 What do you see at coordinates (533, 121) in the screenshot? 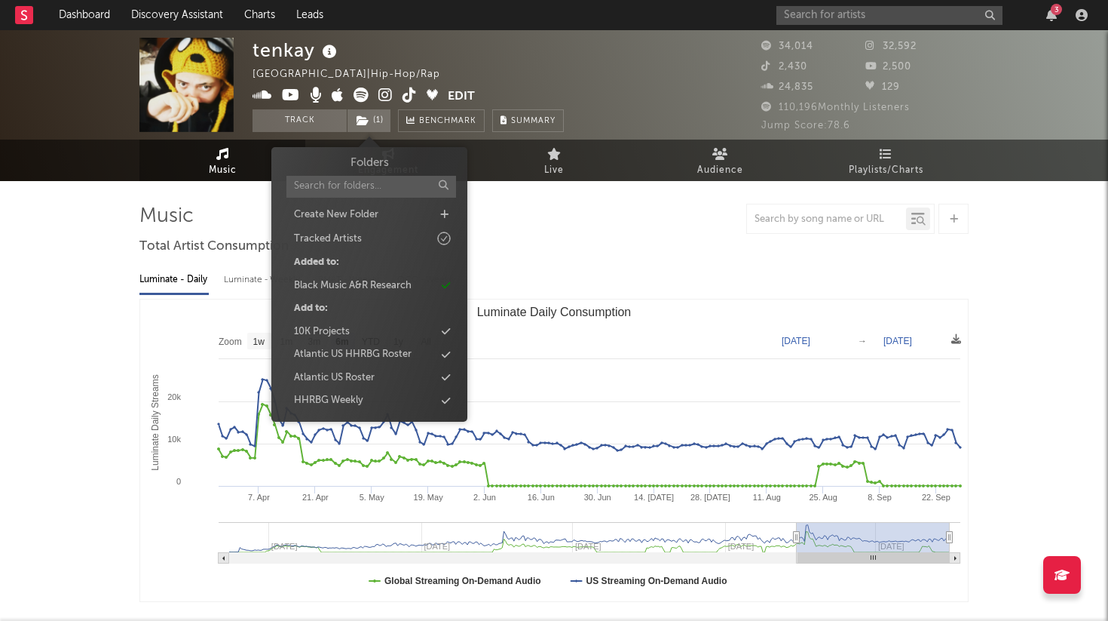
I see `span: Summary` at bounding box center [533, 121].